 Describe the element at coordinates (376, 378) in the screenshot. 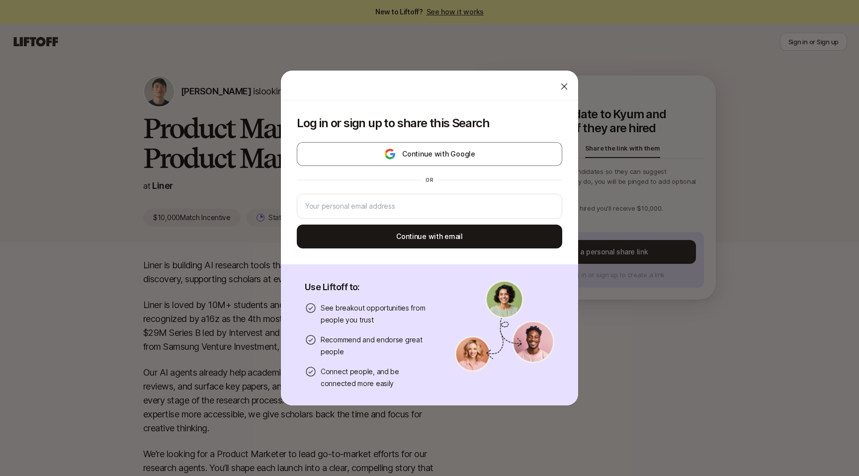

I see `p: Connect people, and be connected more easily` at that location.